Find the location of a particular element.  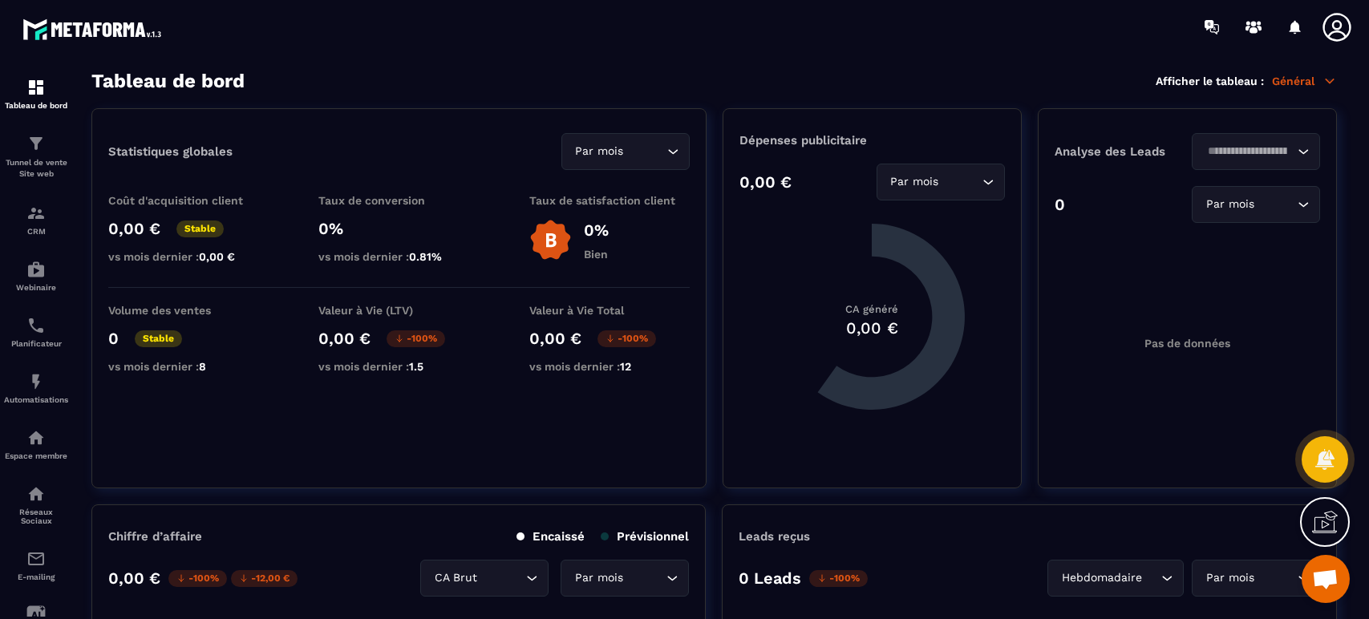

p: Taux de conversion is located at coordinates (399, 201).